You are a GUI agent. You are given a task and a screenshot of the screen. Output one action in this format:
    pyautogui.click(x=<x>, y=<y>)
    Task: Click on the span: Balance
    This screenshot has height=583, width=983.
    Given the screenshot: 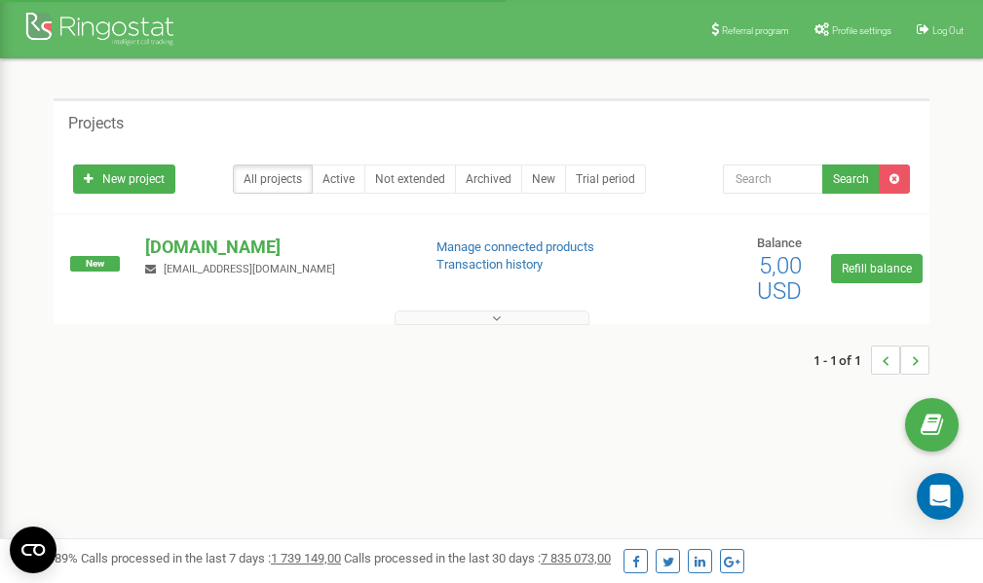 What is the action you would take?
    pyautogui.click(x=779, y=243)
    